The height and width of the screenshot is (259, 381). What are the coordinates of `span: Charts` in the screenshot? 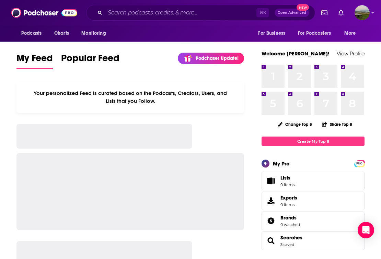 It's located at (62, 33).